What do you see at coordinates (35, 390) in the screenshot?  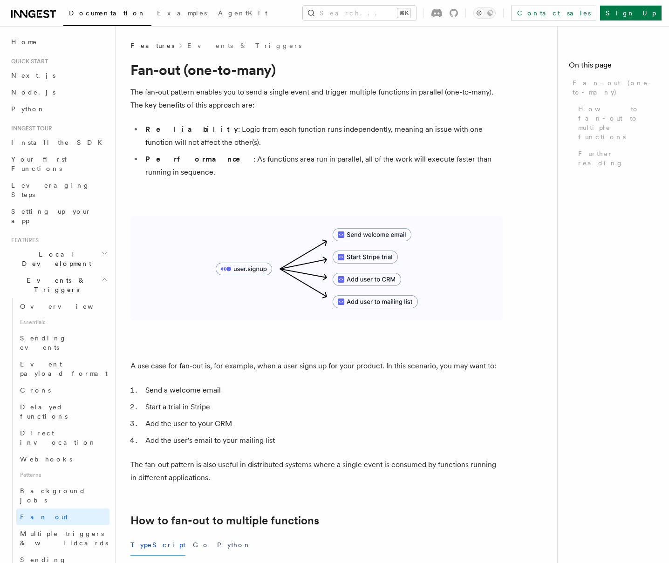 I see `span: Crons` at bounding box center [35, 390].